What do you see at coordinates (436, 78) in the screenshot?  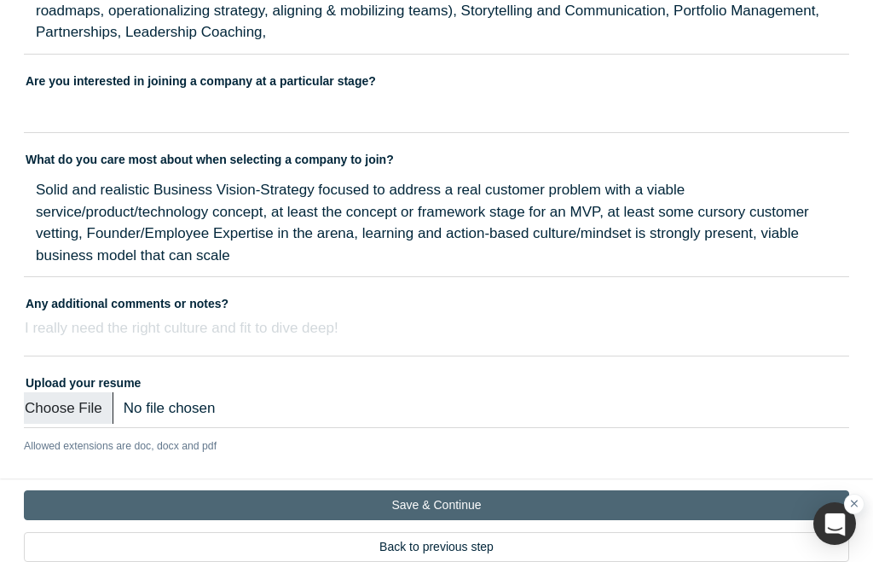 I see `label: Are you interested in joining a company at a particular stage?` at bounding box center [436, 78].